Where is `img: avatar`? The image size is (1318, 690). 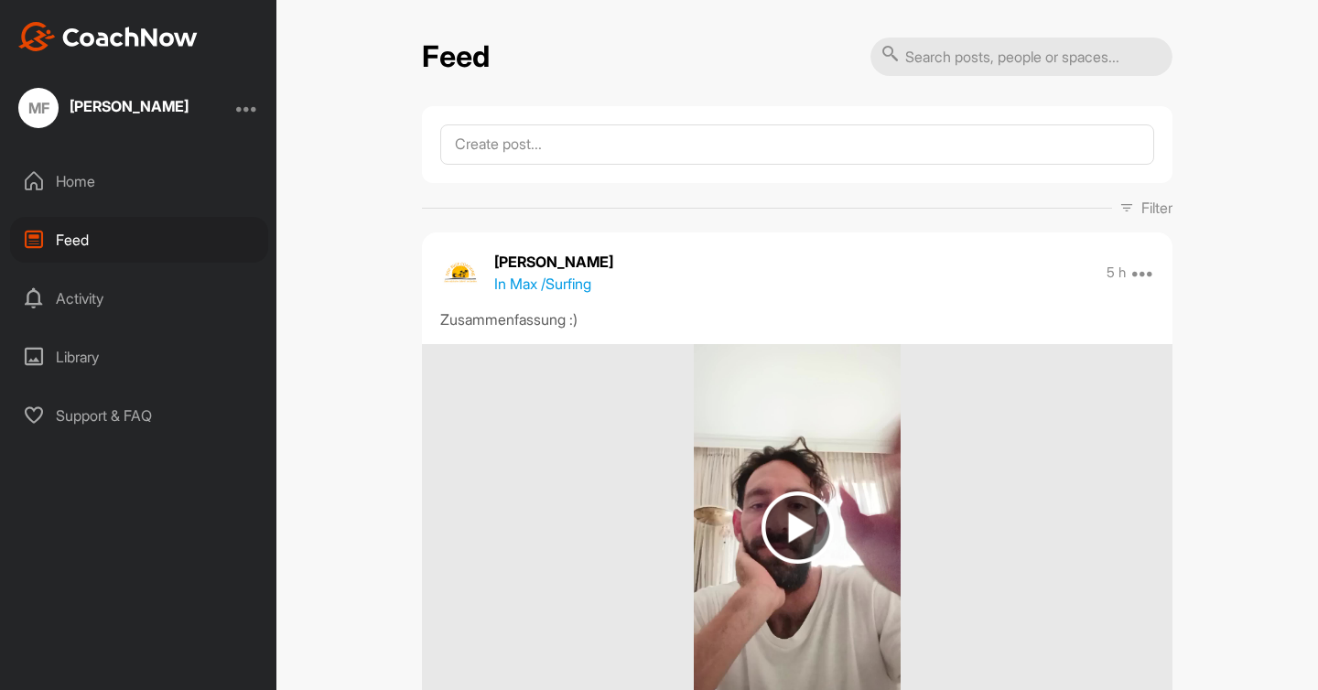 img: avatar is located at coordinates (461, 273).